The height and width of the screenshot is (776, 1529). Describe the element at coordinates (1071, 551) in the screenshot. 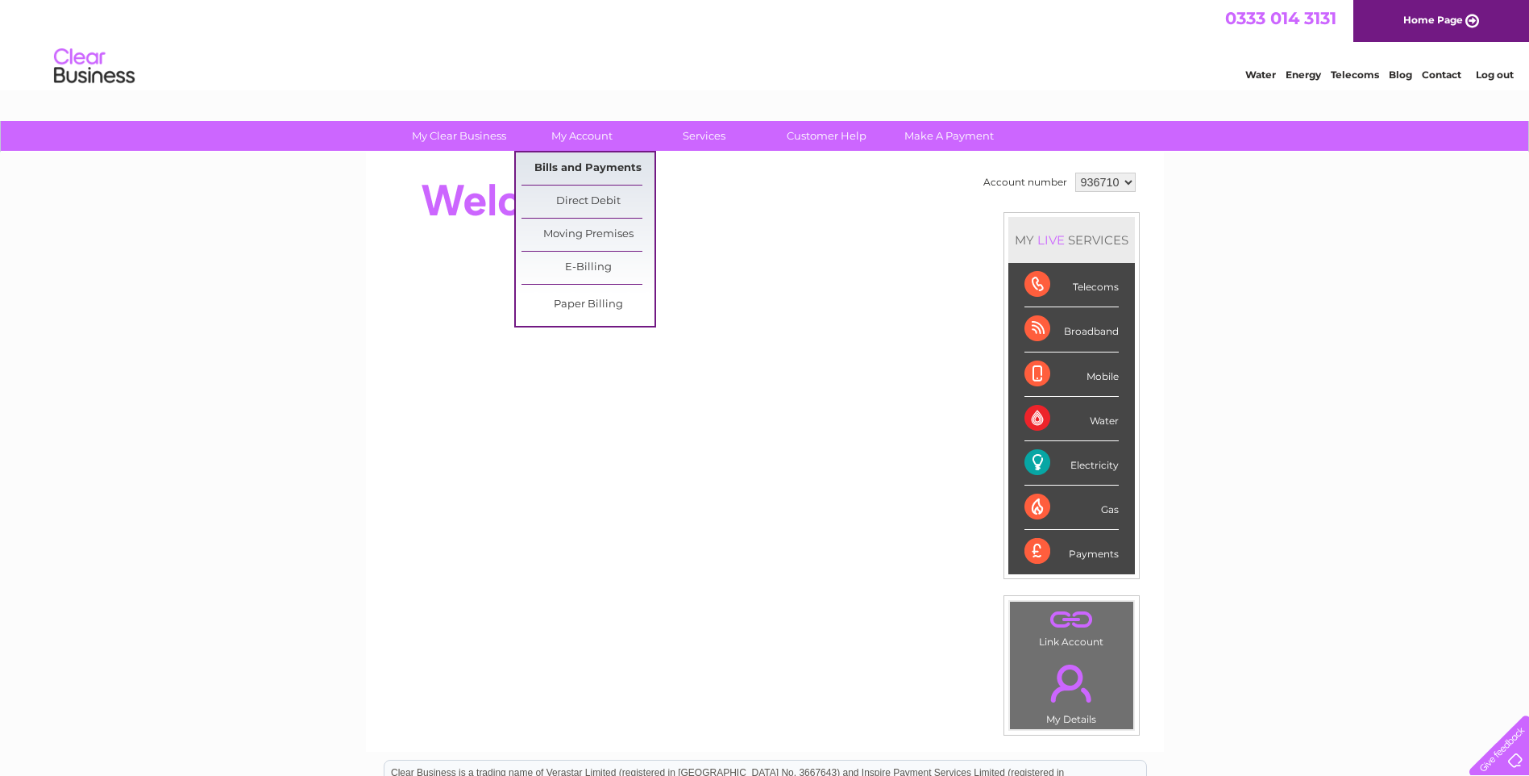

I see `div: Payments` at that location.